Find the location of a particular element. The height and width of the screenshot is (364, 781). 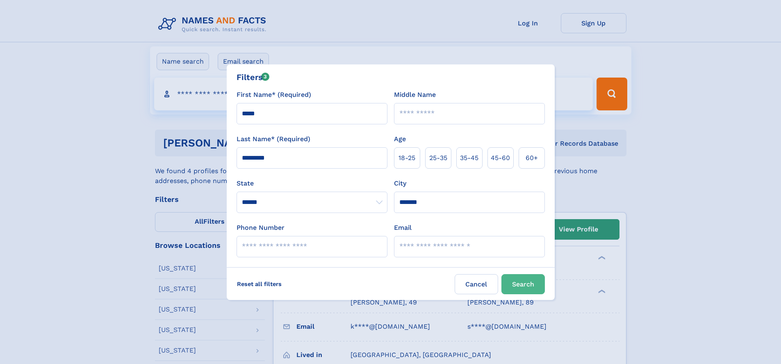

label: Last Name* (Required) is located at coordinates (273, 139).